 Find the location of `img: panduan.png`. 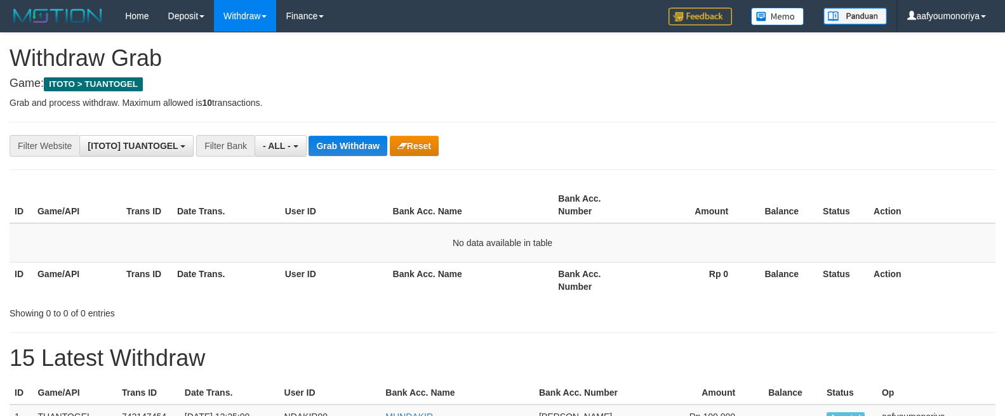

img: panduan.png is located at coordinates (855, 16).